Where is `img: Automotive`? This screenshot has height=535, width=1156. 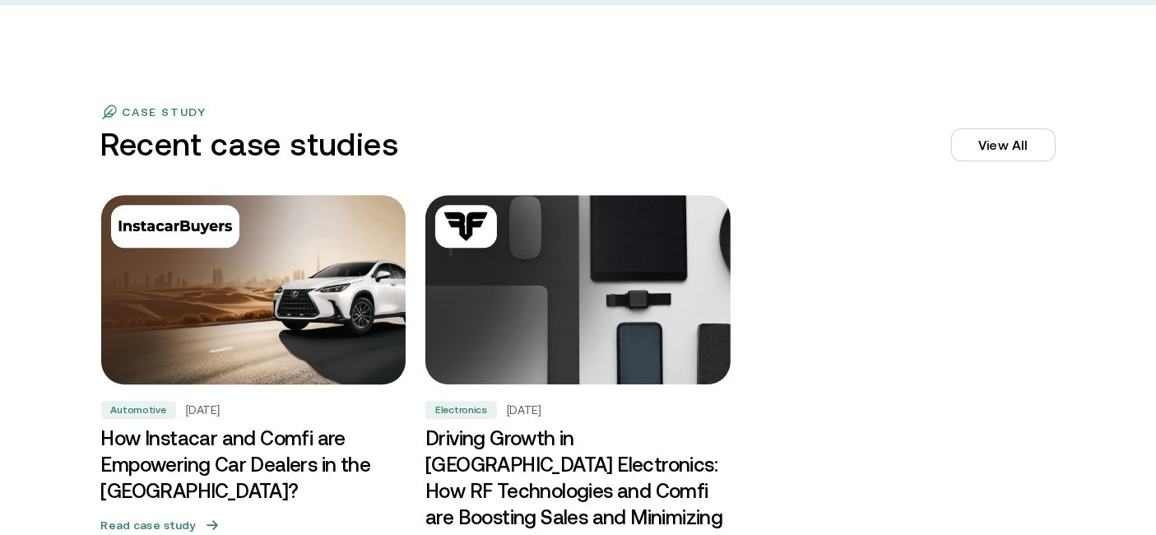
img: Automotive is located at coordinates (175, 226).